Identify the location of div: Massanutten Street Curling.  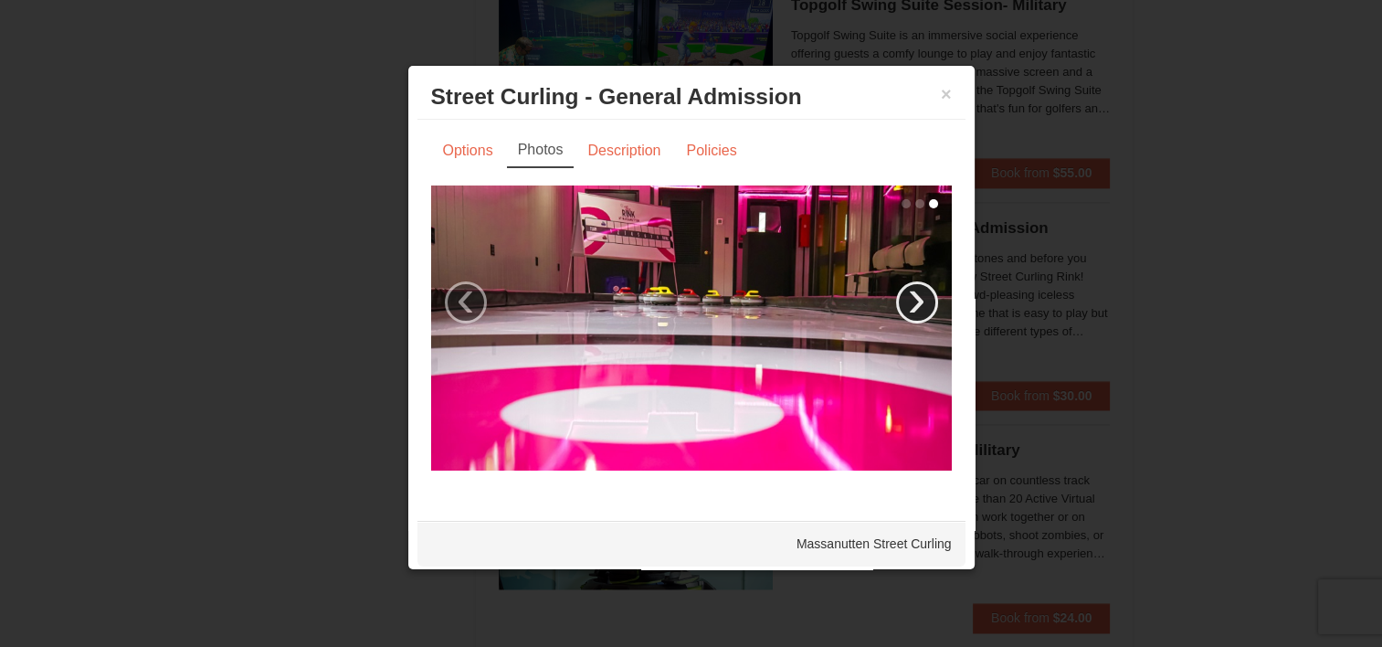
(692, 544).